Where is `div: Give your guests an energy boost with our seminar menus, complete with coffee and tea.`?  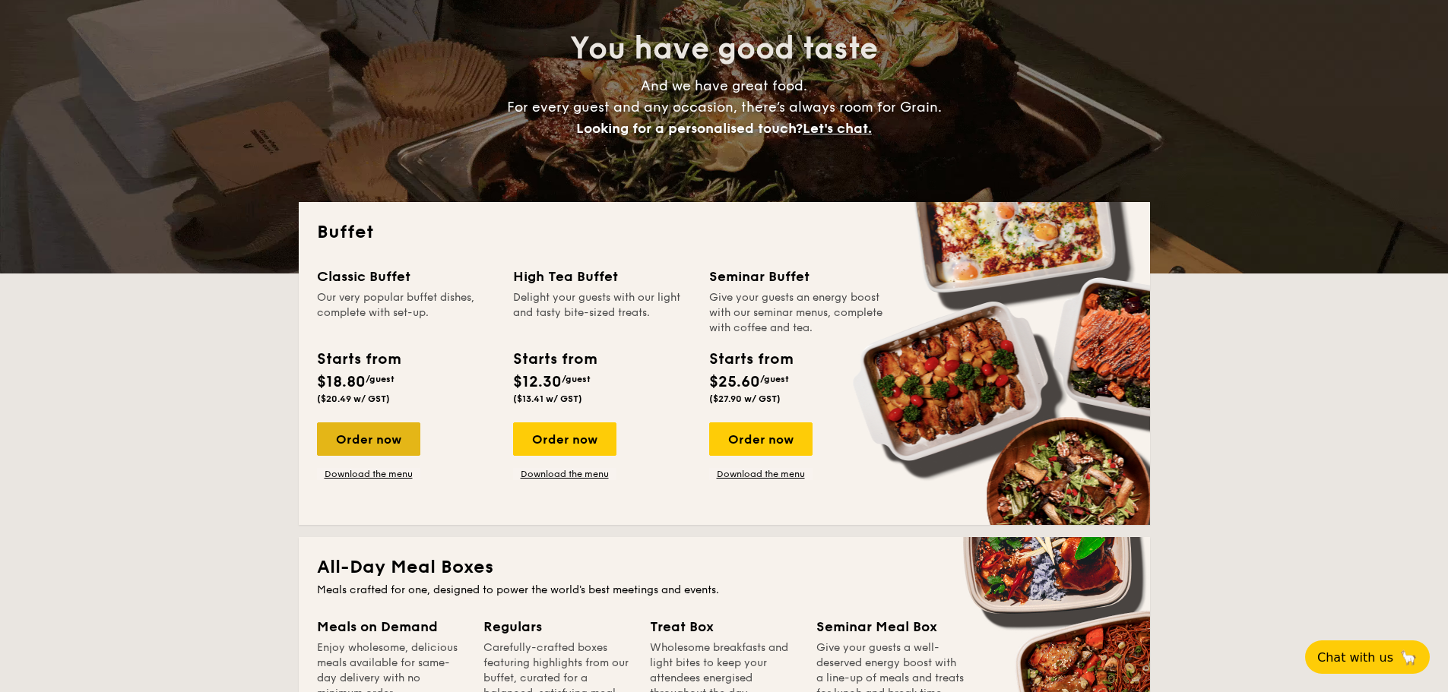
div: Give your guests an energy boost with our seminar menus, complete with coffee and tea. is located at coordinates (798, 313).